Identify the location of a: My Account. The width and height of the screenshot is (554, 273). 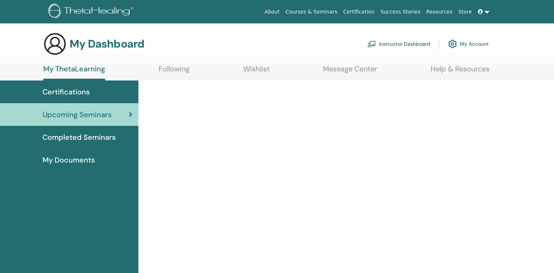
(468, 44).